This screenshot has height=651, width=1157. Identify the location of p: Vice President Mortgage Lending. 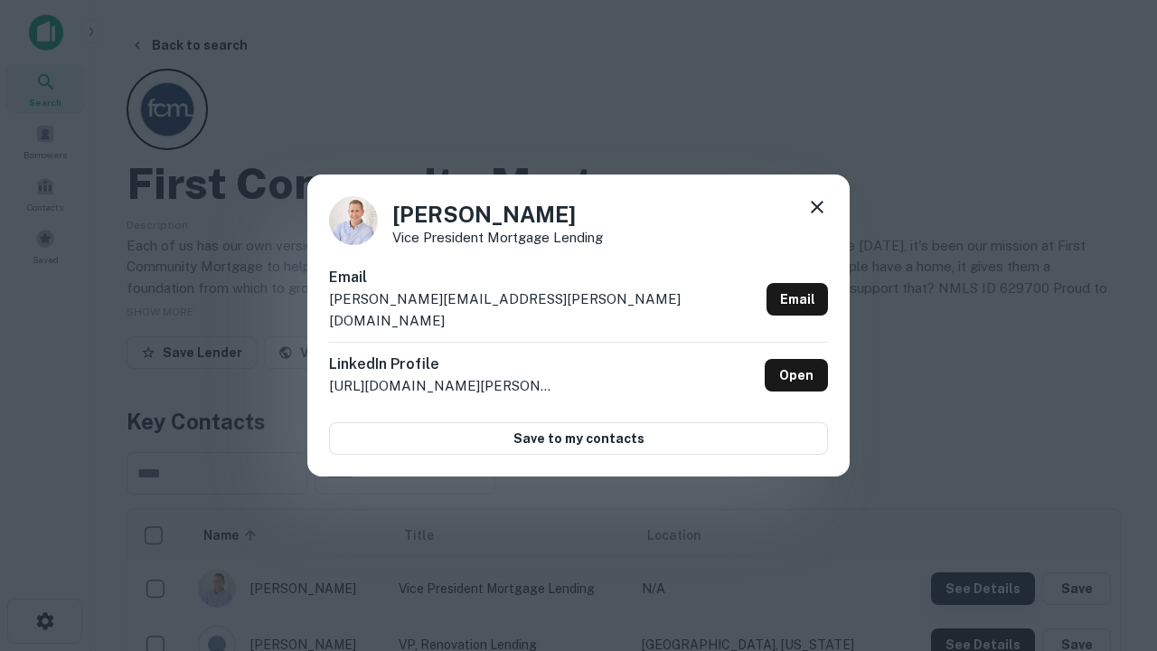
(497, 237).